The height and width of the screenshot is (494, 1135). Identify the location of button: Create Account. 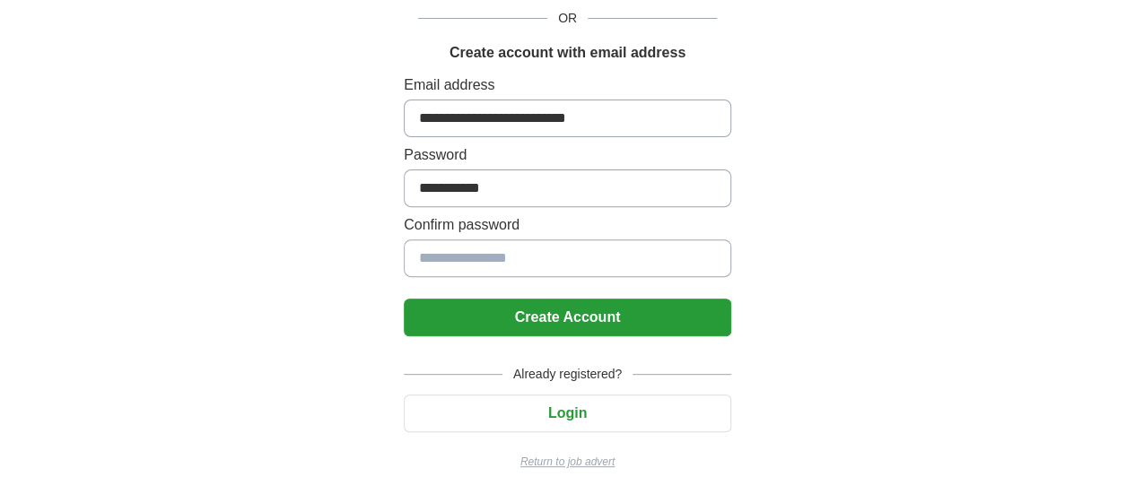
(567, 318).